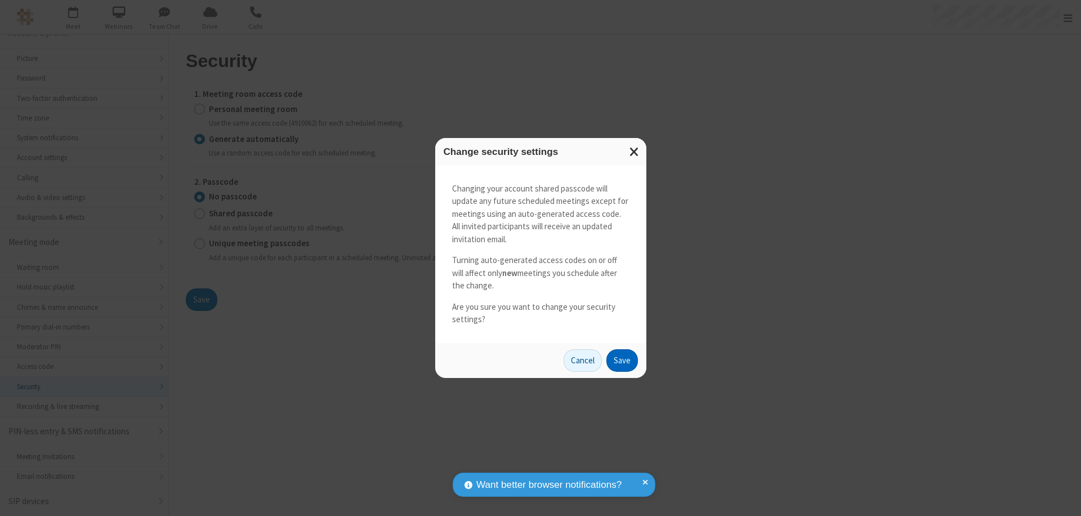 Image resolution: width=1081 pixels, height=516 pixels. I want to click on span: Want better browser notifications?, so click(549, 485).